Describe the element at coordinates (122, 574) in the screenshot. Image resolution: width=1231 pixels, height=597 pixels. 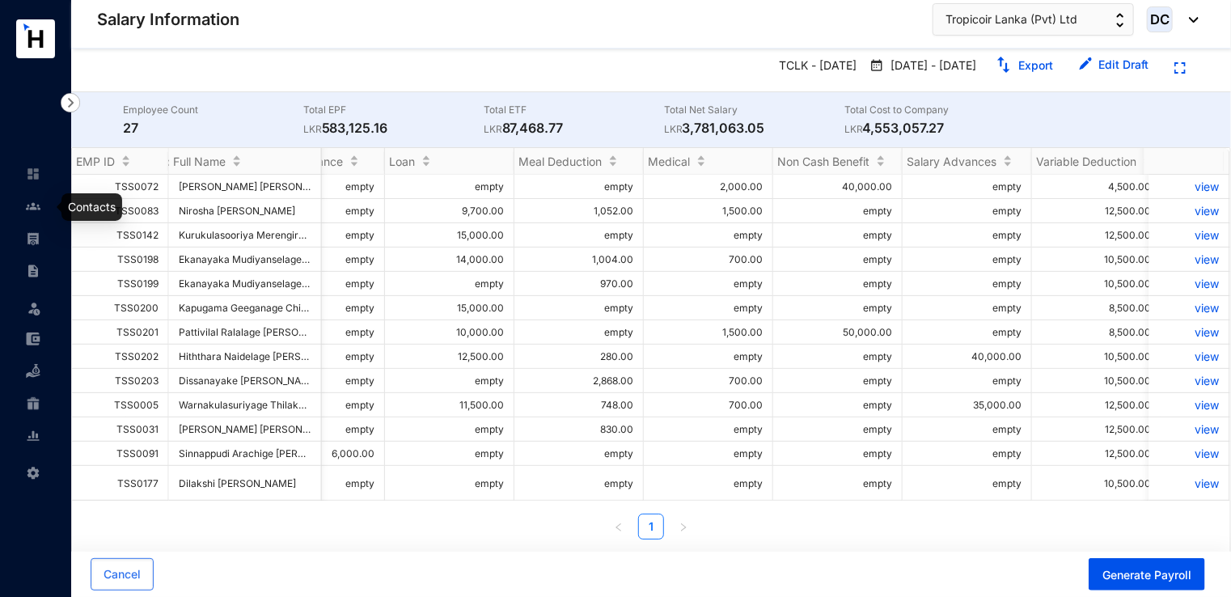
I see `span: Cancel` at that location.